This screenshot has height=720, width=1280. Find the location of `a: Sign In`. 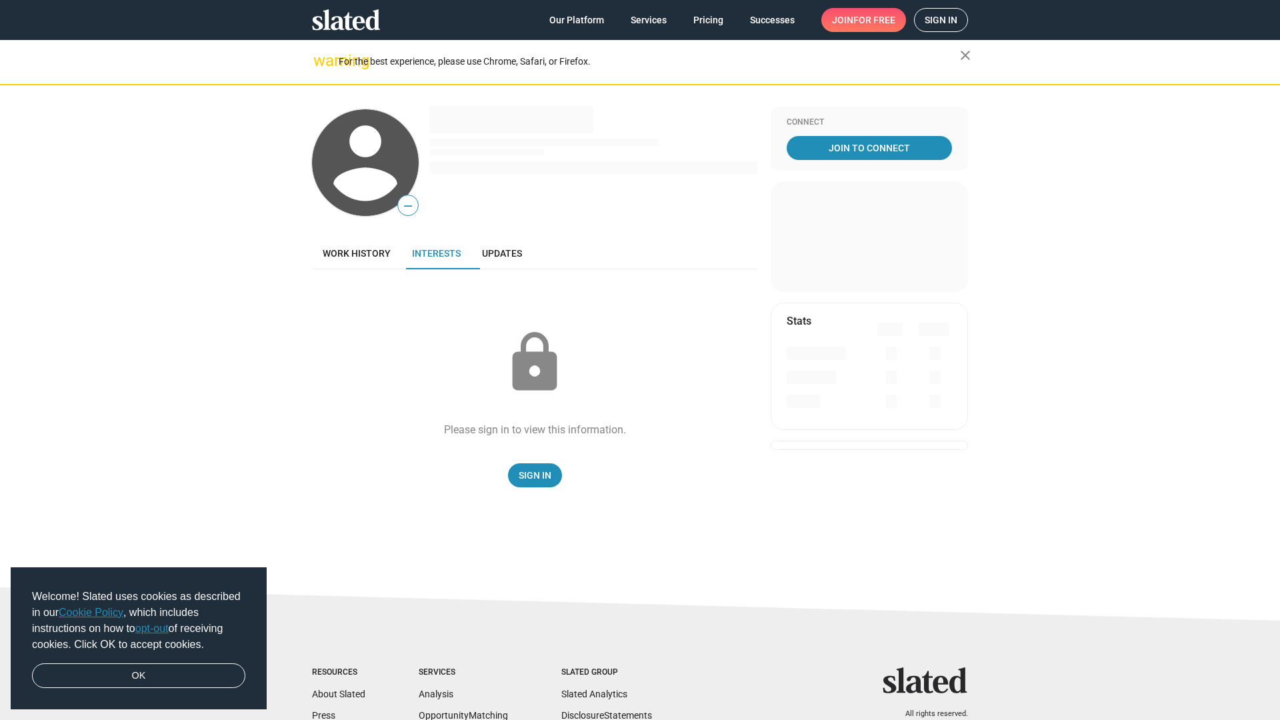

a: Sign In is located at coordinates (535, 475).